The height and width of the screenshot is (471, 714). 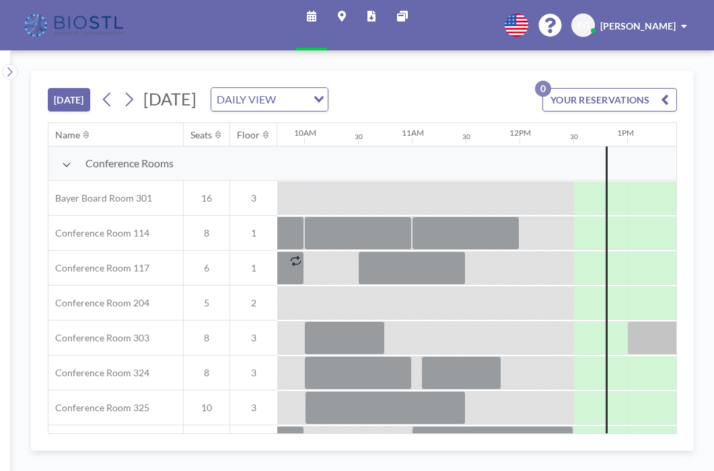 I want to click on span: Conference Room 325, so click(x=99, y=408).